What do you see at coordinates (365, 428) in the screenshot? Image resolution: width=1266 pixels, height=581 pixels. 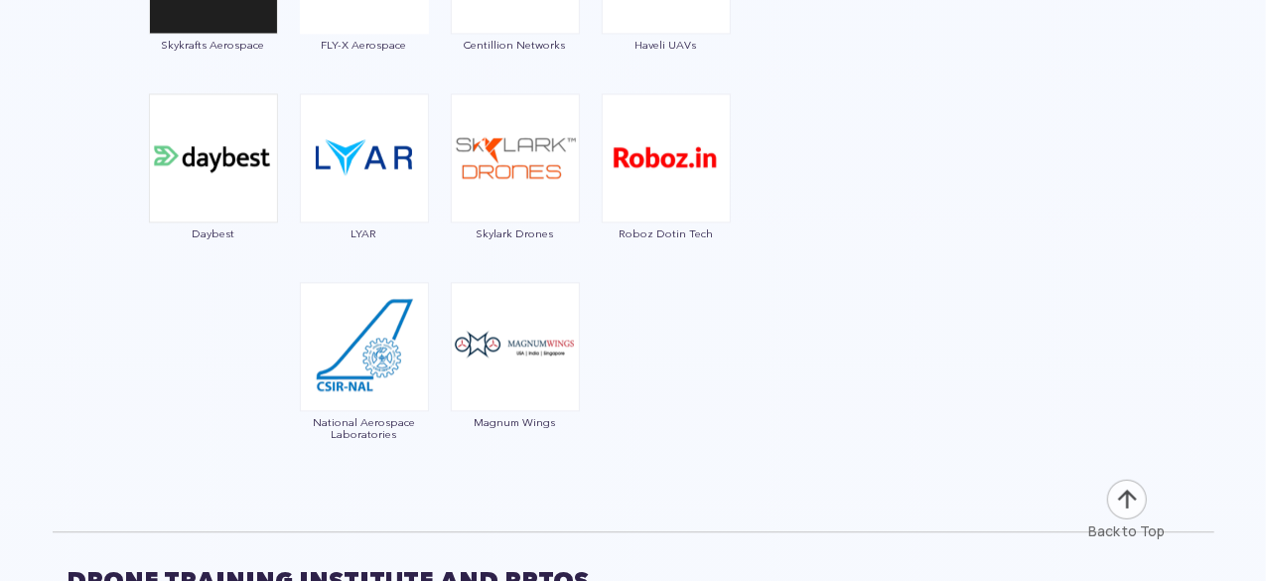 I see `span: National Aerospace Laboratories` at bounding box center [365, 428].